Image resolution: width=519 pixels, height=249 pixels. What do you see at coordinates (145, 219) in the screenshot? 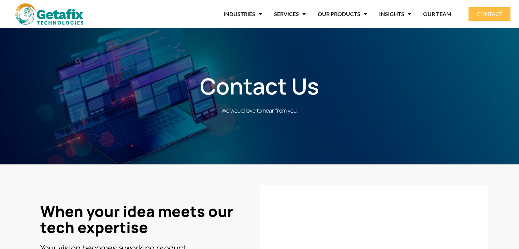
I see `h3: When your idea meets our tech expertise` at bounding box center [145, 219].